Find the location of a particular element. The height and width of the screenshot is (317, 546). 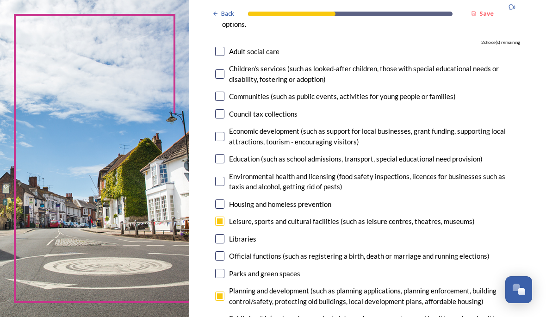

div: Environmental health and licensing (food safety inspections, licences for businesses such as taxi... is located at coordinates (374, 181).